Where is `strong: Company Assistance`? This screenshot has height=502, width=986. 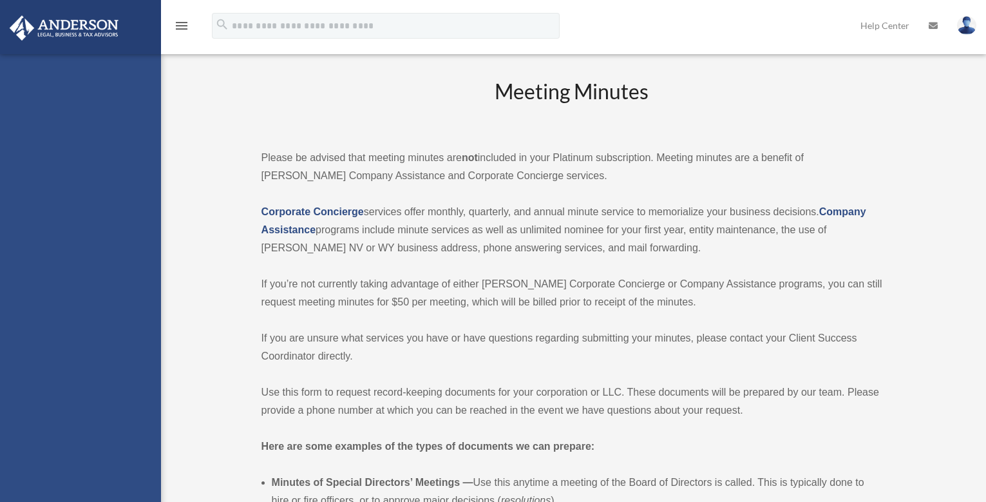 strong: Company Assistance is located at coordinates (564, 220).